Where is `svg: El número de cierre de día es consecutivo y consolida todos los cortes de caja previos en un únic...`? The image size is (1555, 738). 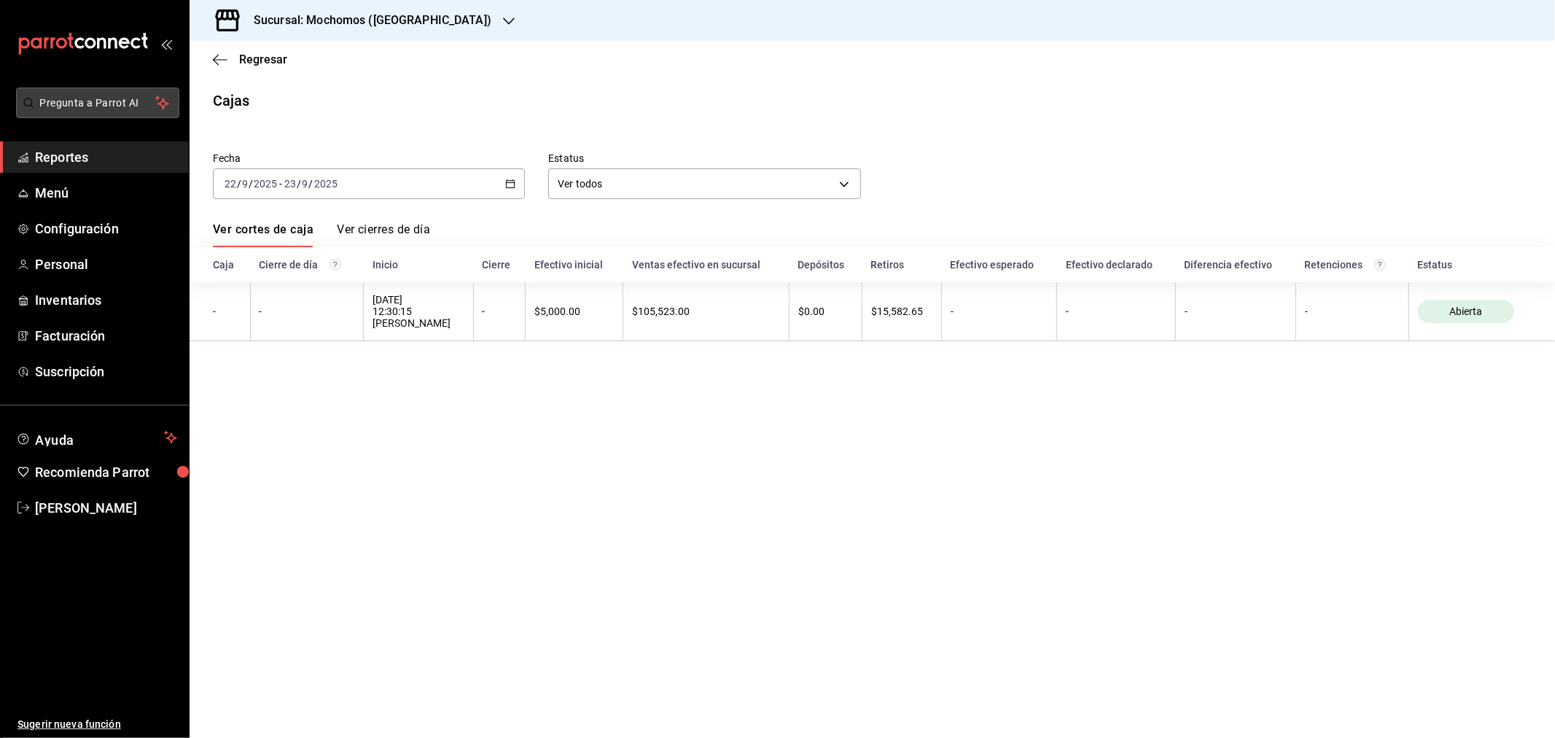
svg: El número de cierre de día es consecutivo y consolida todos los cortes de caja previos en un únic... is located at coordinates (335, 265).